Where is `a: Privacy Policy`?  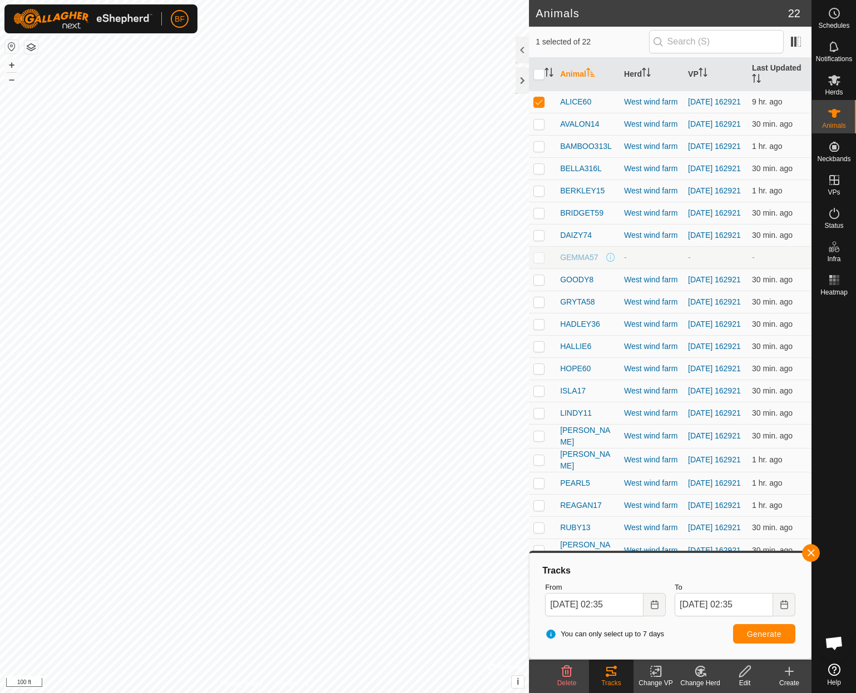
a: Privacy Policy is located at coordinates (241, 684).